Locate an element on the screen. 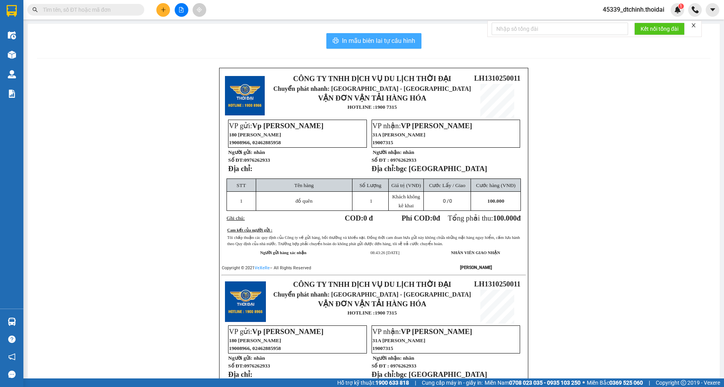  strong: Phí COD: đ is located at coordinates (421, 218).